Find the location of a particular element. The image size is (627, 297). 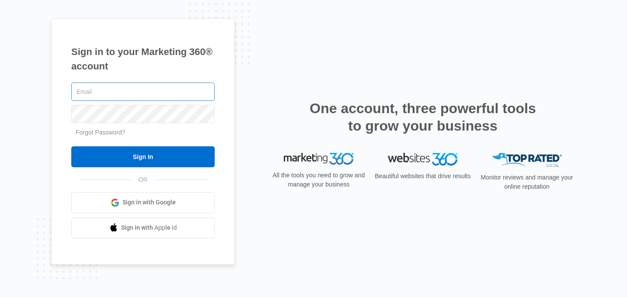

p: All the tools you need to grow and manage your business is located at coordinates (319, 180).